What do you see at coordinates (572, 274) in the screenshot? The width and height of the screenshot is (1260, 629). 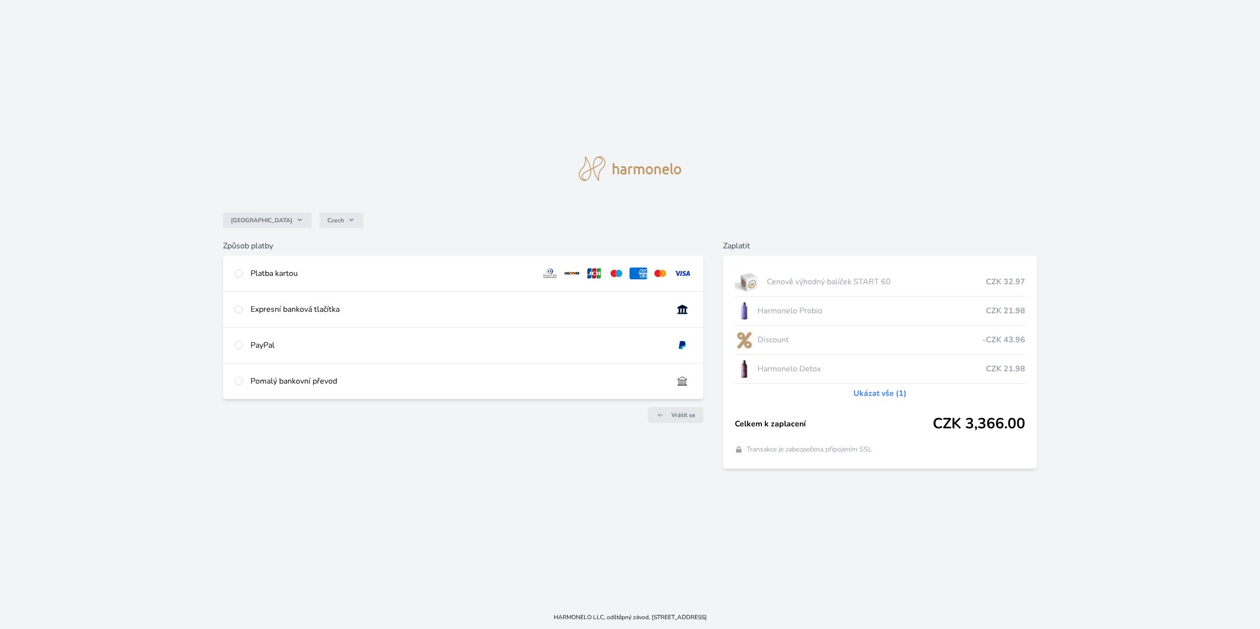 I see `img: discover.svg` at bounding box center [572, 274].